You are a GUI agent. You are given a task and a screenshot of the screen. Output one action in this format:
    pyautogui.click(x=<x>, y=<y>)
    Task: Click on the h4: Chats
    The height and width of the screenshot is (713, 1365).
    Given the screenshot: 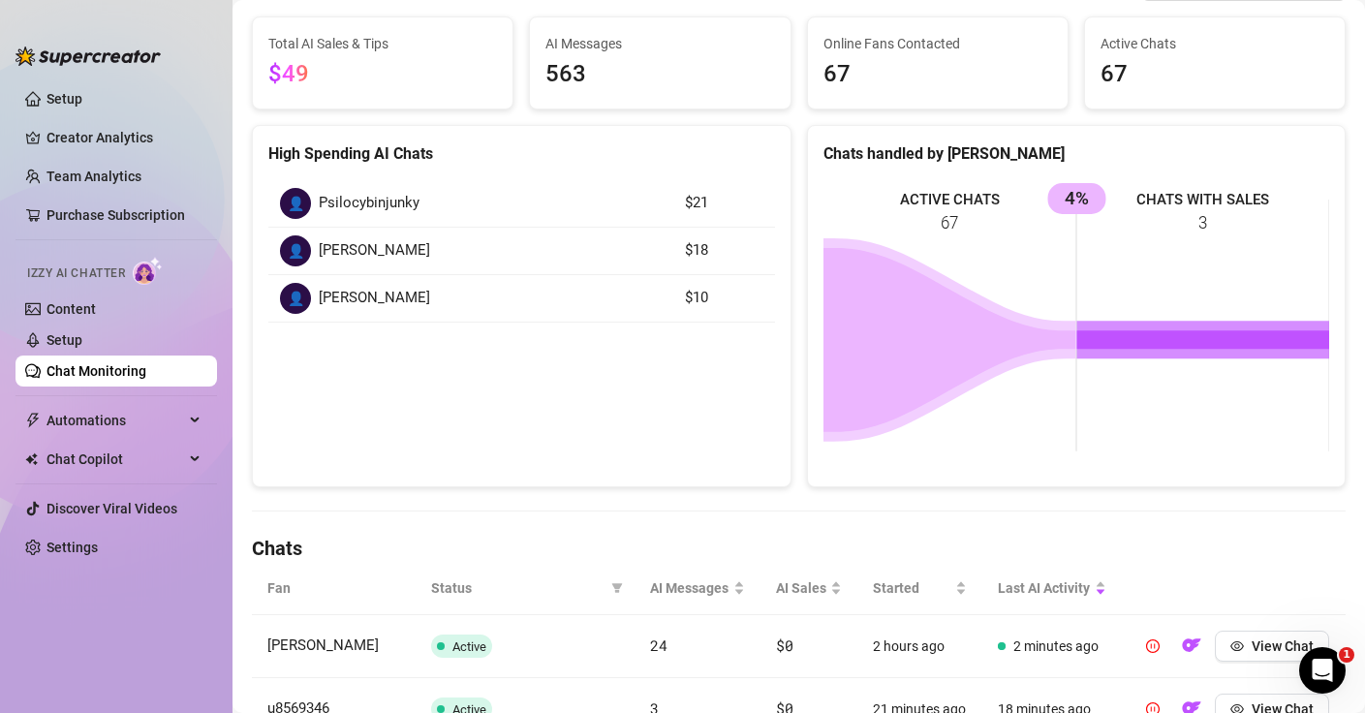 What is the action you would take?
    pyautogui.click(x=798, y=548)
    